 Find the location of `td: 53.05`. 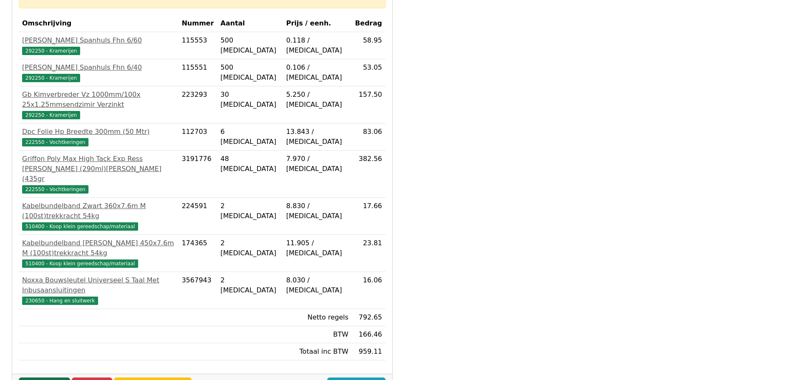

td: 53.05 is located at coordinates (369, 73).